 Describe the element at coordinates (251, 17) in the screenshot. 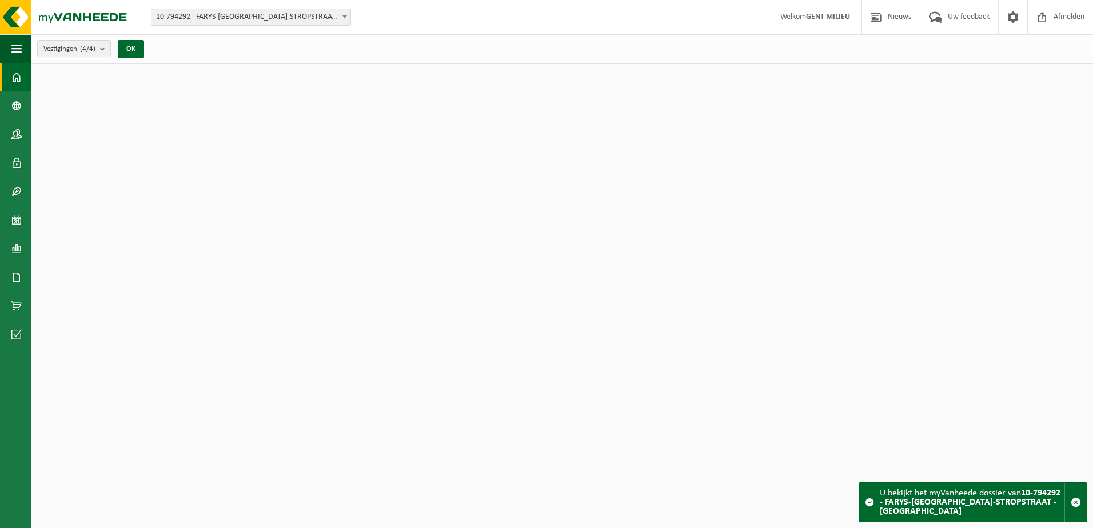

I see `span: 10-794292 - FARYS-GENT-STROPSTRAAT - GENT` at that location.